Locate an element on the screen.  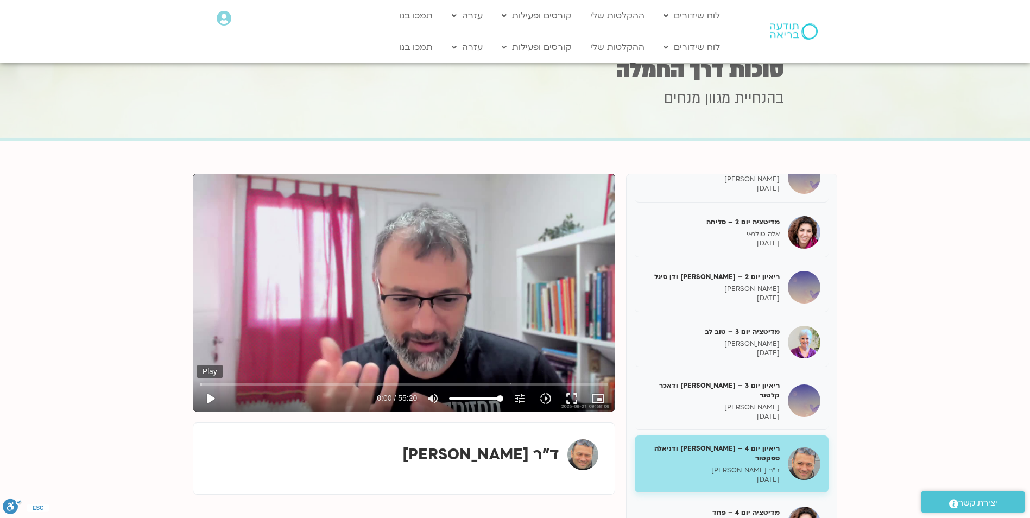
span: יצירת קשר is located at coordinates (978, 503).